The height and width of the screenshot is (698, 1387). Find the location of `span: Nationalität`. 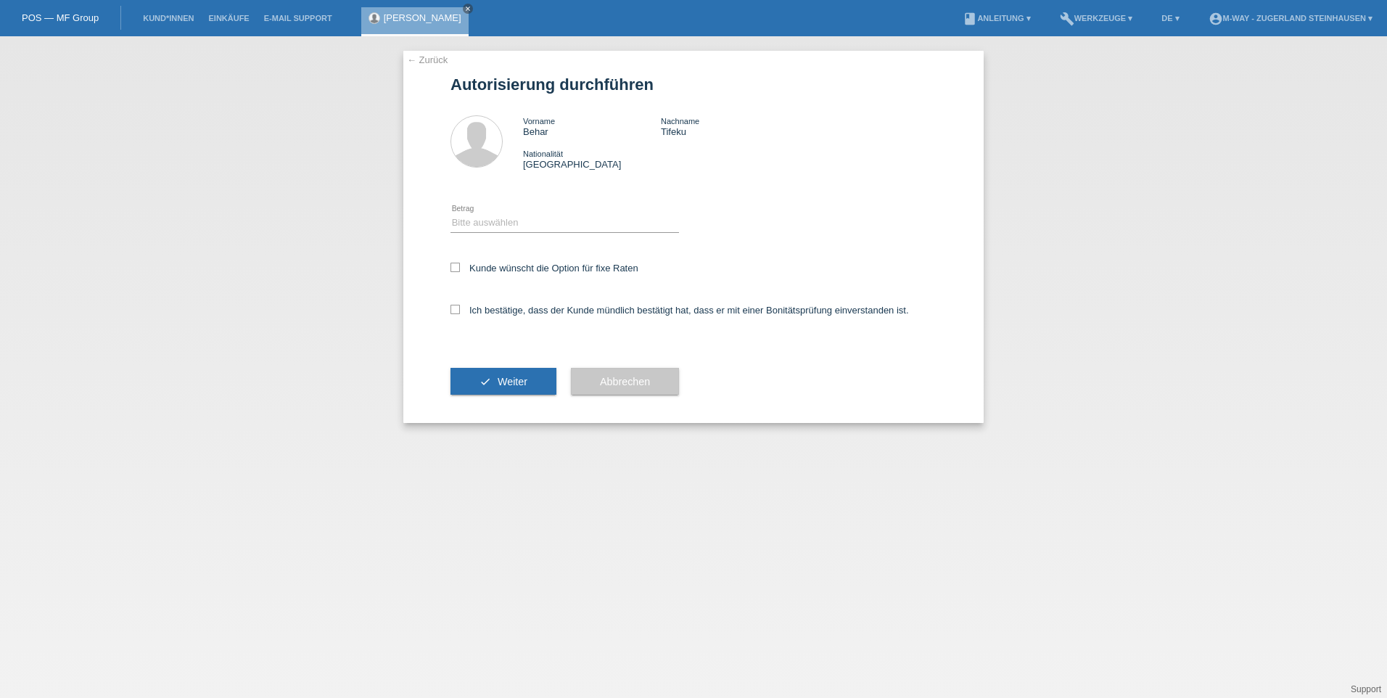

span: Nationalität is located at coordinates (543, 154).